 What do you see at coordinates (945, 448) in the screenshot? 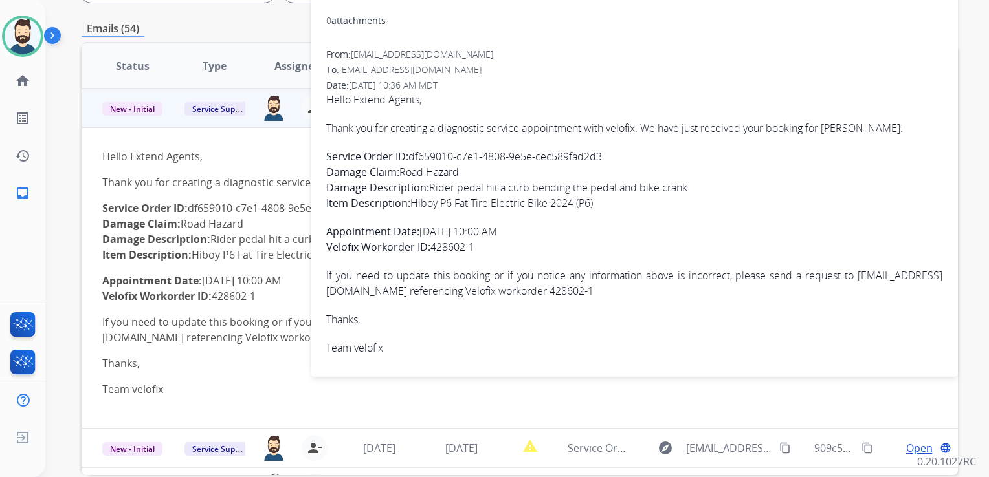
I see `mat-icon: language` at bounding box center [945, 448].